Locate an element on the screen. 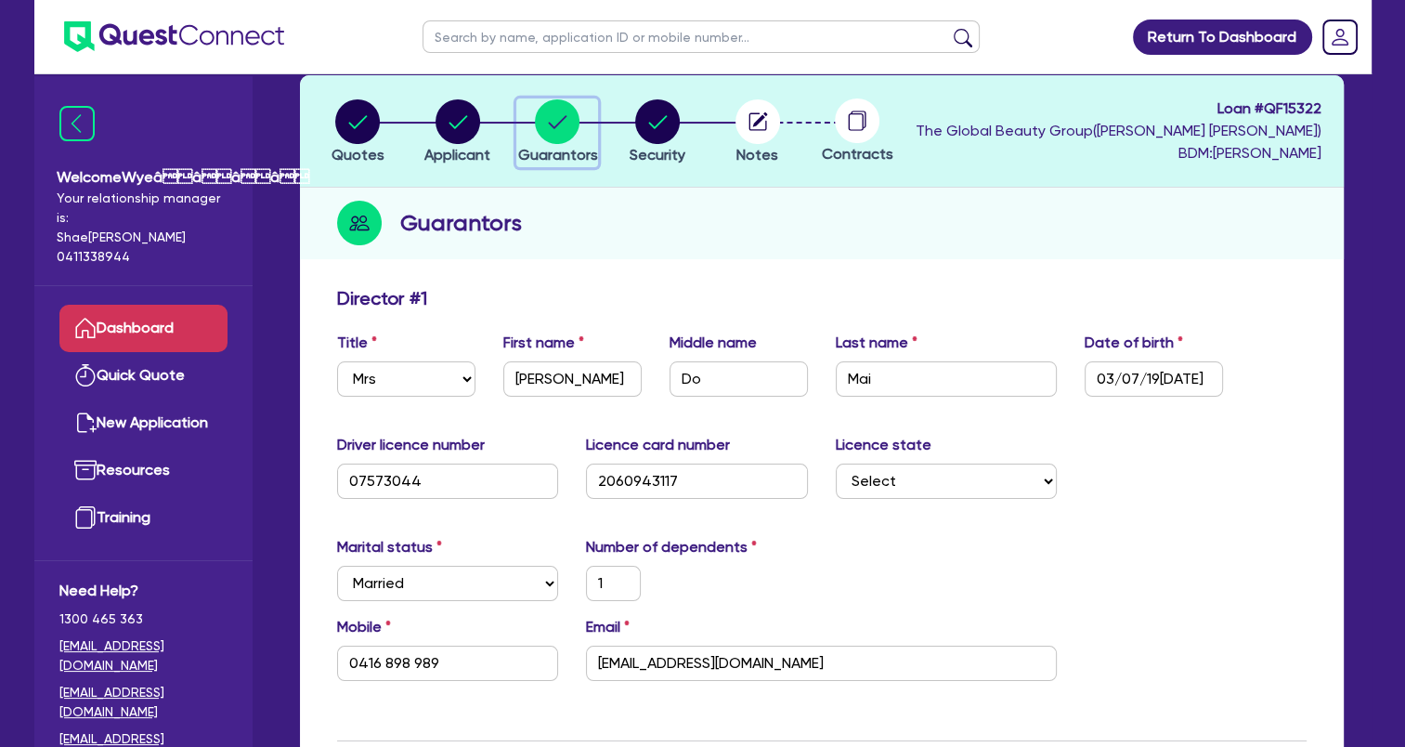 This screenshot has width=1405, height=747. label: Date of birth is located at coordinates (1134, 343).